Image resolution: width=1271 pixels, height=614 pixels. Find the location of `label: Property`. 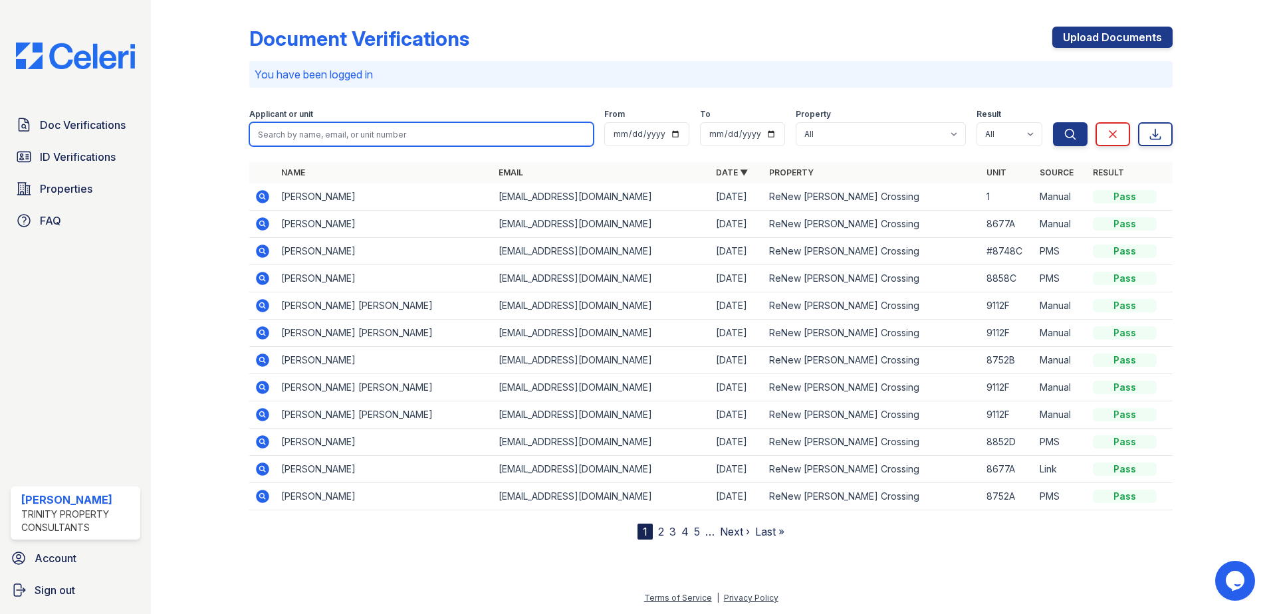

label: Property is located at coordinates (813, 114).